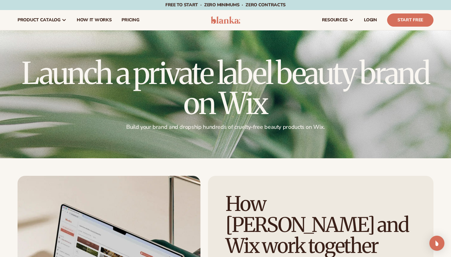 Image resolution: width=451 pixels, height=257 pixels. I want to click on a: LOGIN, so click(371, 20).